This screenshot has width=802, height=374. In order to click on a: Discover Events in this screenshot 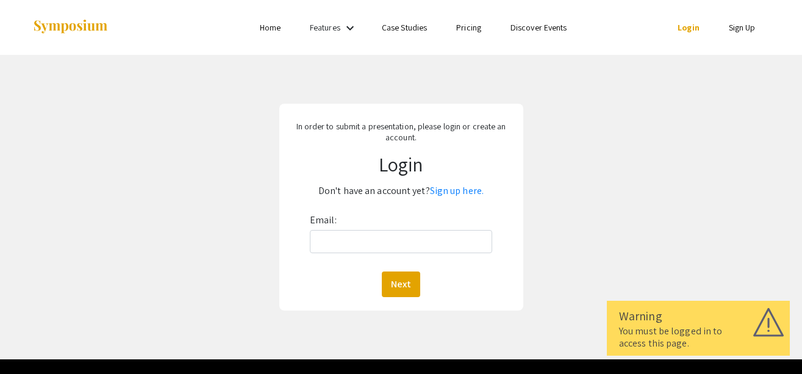, I will do `click(539, 27)`.